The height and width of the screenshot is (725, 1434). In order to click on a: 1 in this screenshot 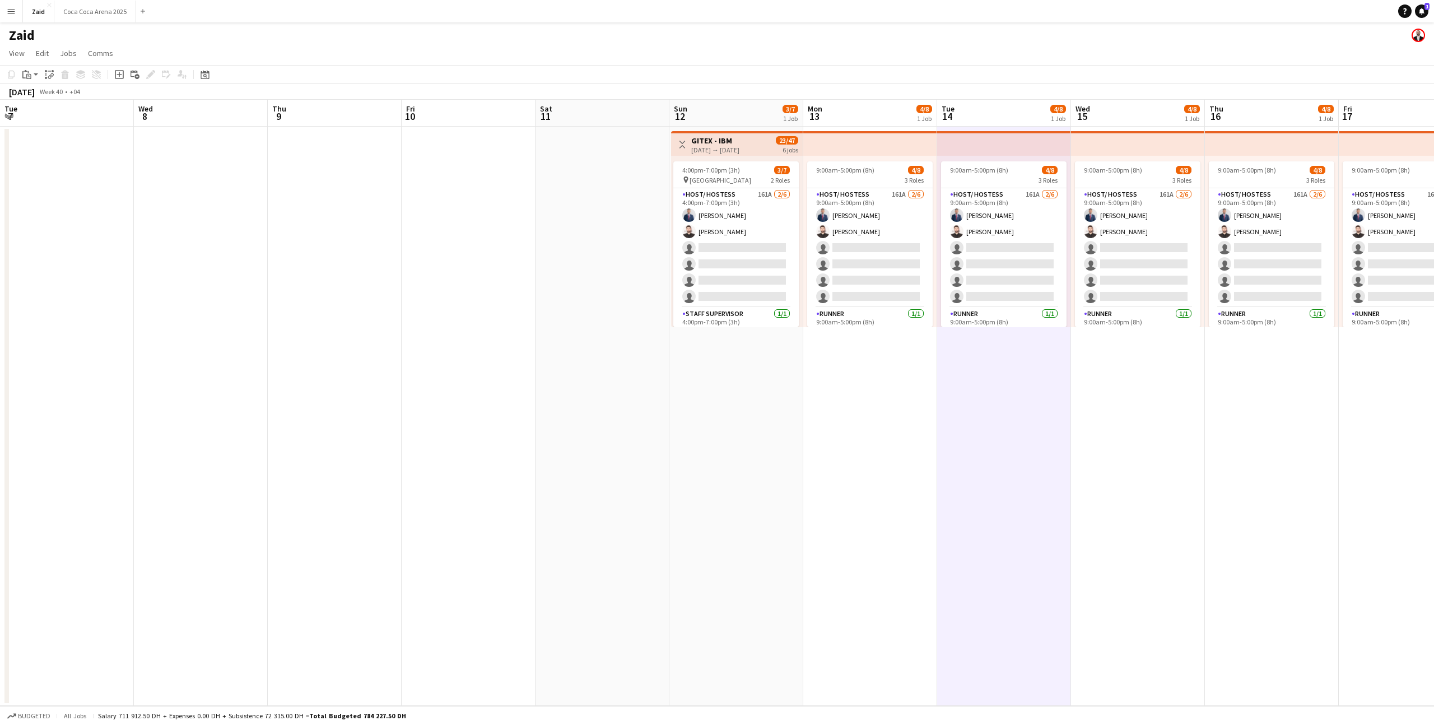, I will do `click(1421, 11)`.